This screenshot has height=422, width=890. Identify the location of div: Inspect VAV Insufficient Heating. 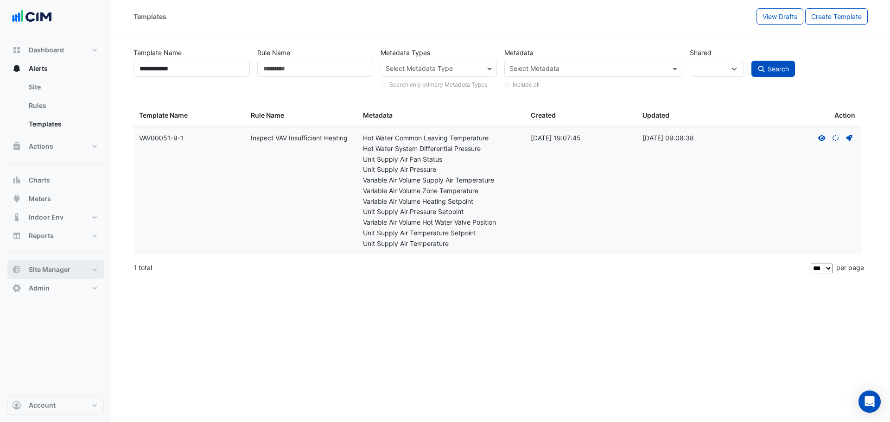
(301, 138).